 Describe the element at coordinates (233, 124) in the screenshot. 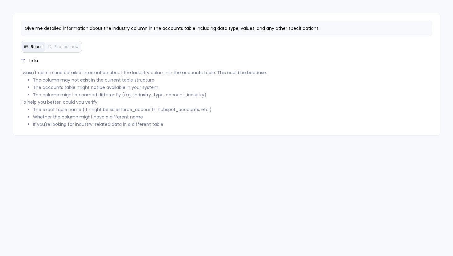

I see `li: If you're looking for industry-related data in a different table` at that location.